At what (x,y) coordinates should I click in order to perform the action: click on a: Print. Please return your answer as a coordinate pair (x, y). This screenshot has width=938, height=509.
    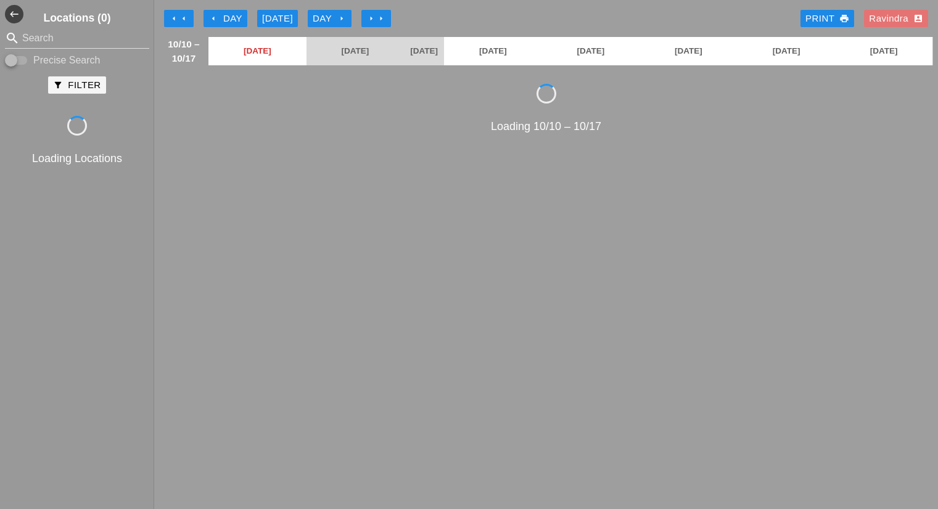
    Looking at the image, I should click on (827, 18).